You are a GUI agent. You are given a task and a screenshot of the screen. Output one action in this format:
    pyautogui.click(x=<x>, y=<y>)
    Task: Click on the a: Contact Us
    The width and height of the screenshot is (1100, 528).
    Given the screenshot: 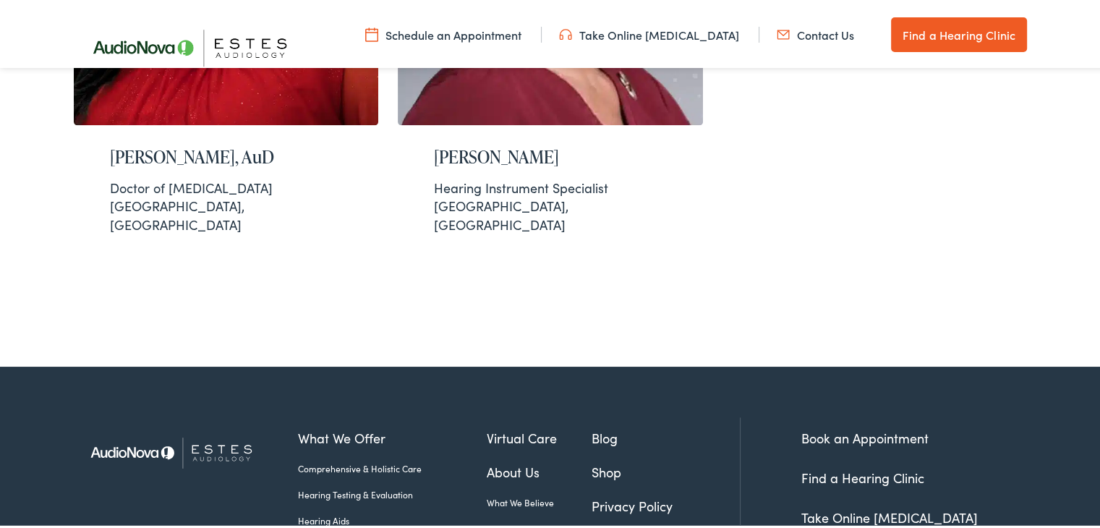 What is the action you would take?
    pyautogui.click(x=815, y=32)
    